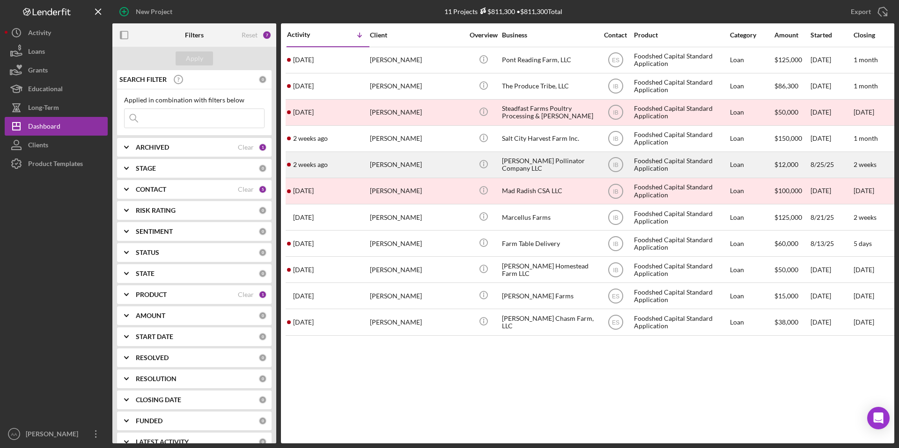  What do you see at coordinates (303, 112) in the screenshot?
I see `time: 2025-09-15 17:36` at bounding box center [303, 112].